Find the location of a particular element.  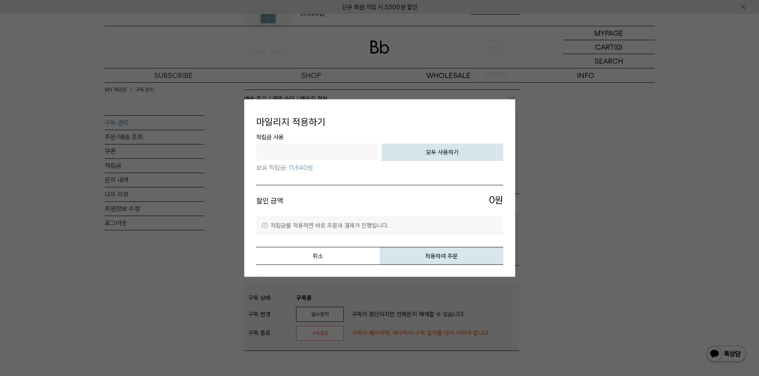

button: 모두 사용하기 is located at coordinates (442, 153).